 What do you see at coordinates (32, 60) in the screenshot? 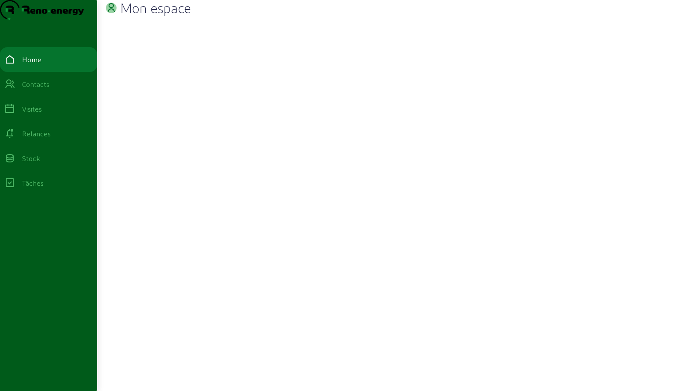
I see `div: Home` at bounding box center [32, 60].